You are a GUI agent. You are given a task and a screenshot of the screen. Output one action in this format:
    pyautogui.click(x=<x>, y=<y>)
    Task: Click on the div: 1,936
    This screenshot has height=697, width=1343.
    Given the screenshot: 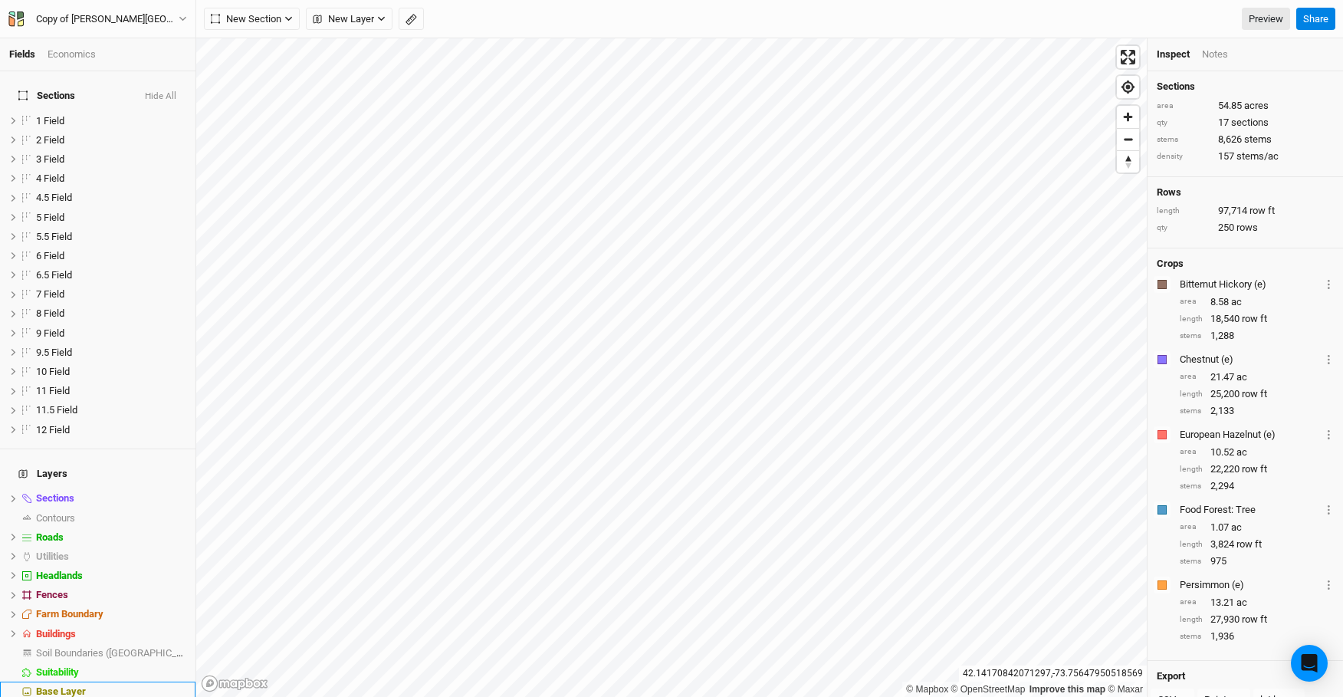 What is the action you would take?
    pyautogui.click(x=1257, y=636)
    